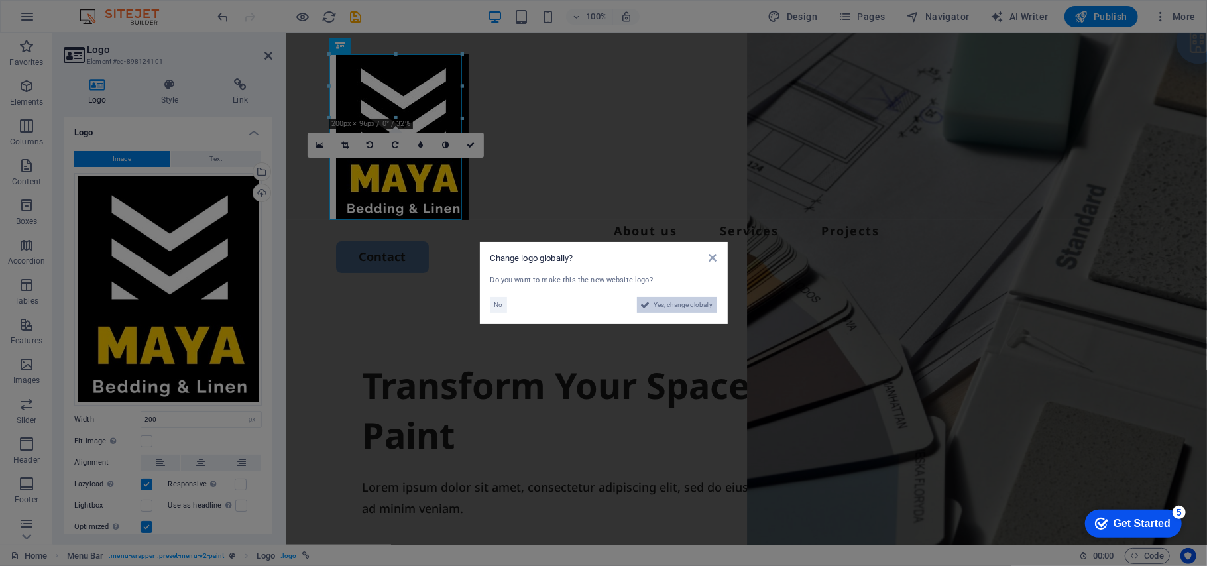 Image resolution: width=1207 pixels, height=566 pixels. I want to click on div: Get Started 5 items remaining, 0% complete, so click(59, 21).